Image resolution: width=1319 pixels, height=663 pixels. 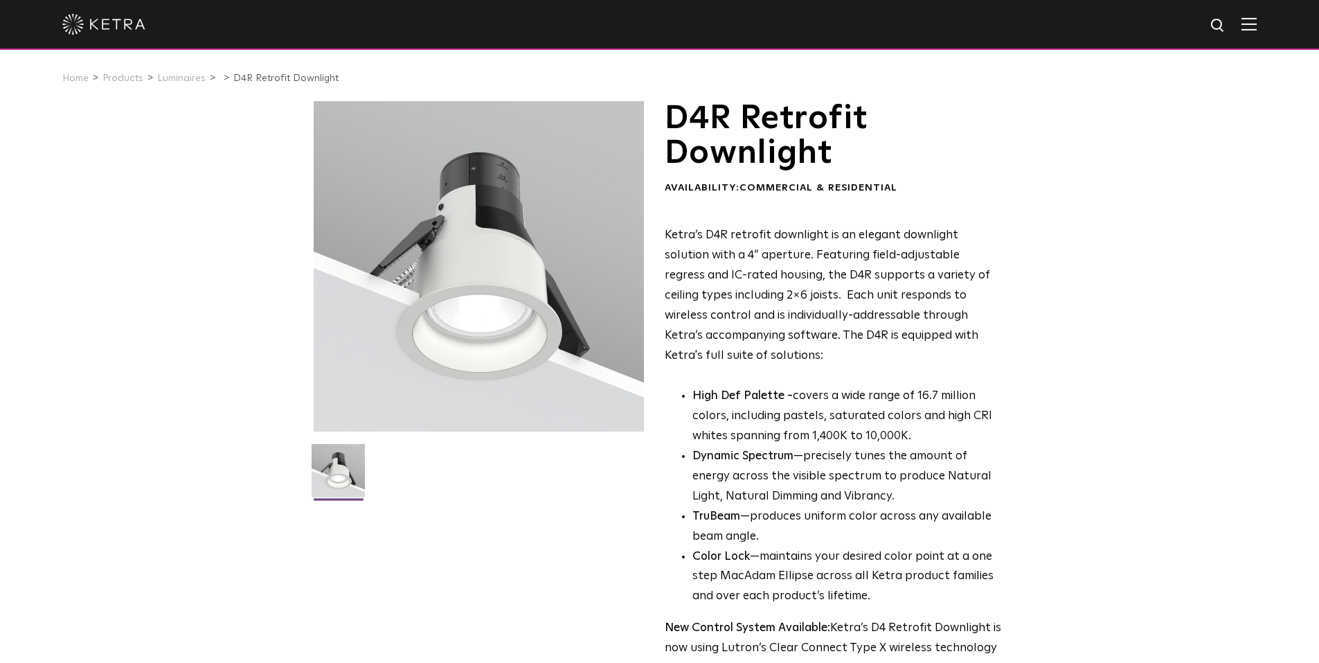 What do you see at coordinates (1249, 24) in the screenshot?
I see `img: Hamburger%20Nav.svg` at bounding box center [1249, 24].